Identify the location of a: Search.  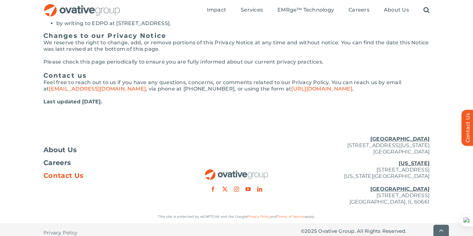
(426, 10).